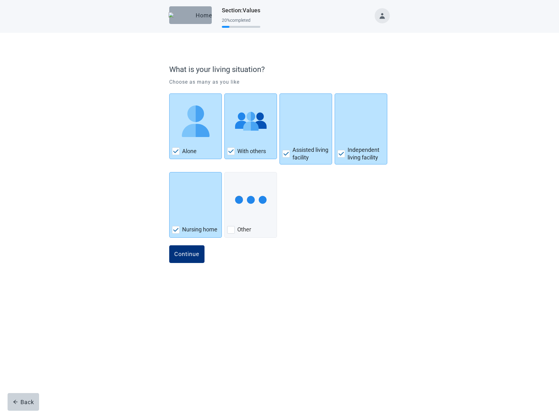 Image resolution: width=559 pixels, height=412 pixels. Describe the element at coordinates (200, 229) in the screenshot. I see `label: Nursing home` at that location.